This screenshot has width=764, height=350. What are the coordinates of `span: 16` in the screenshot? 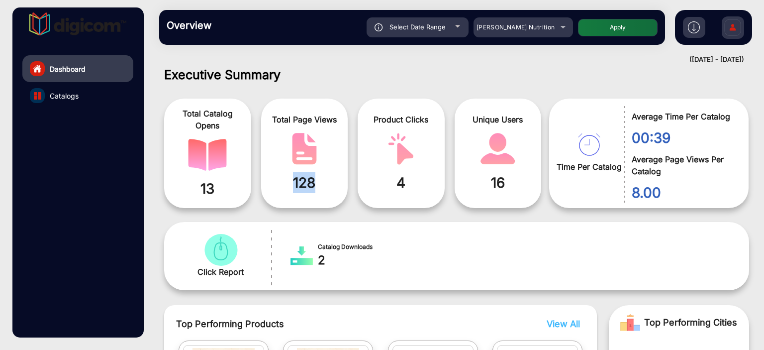 It's located at (498, 182).